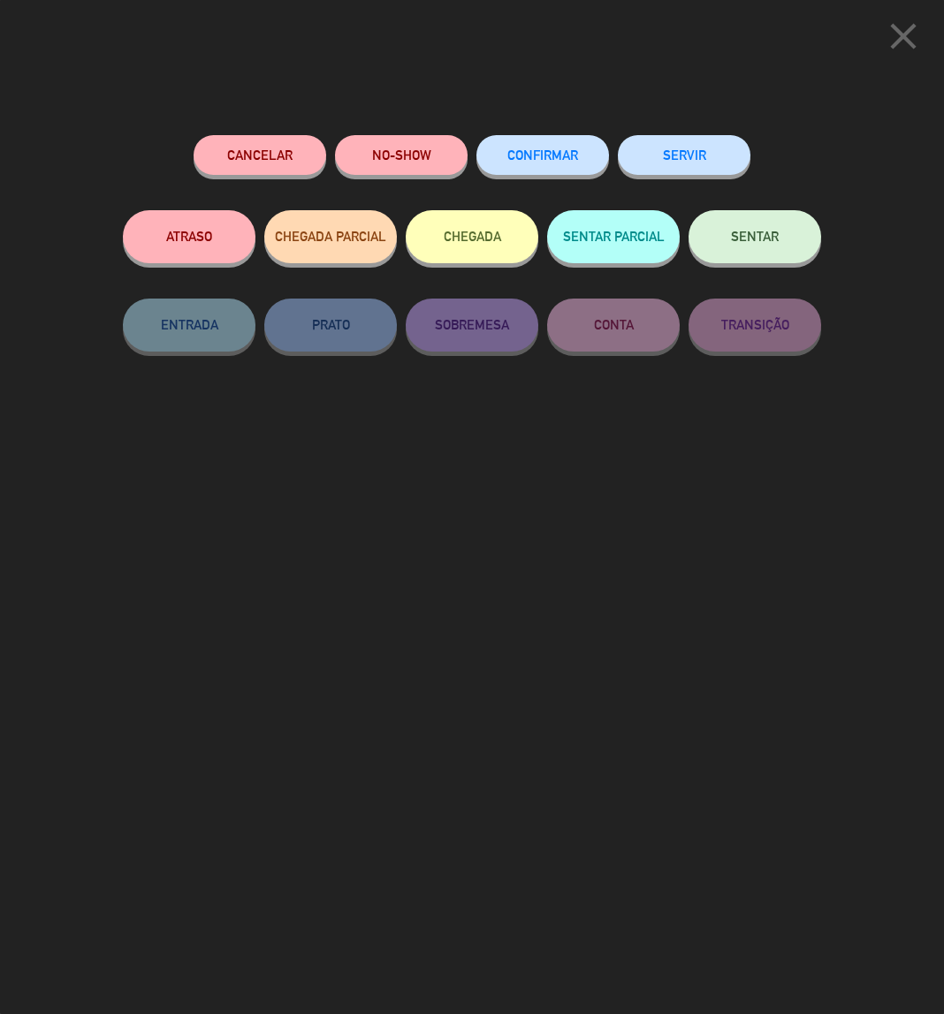 This screenshot has height=1014, width=944. Describe the element at coordinates (330, 237) in the screenshot. I see `button: CHEGADA PARCIAL` at that location.